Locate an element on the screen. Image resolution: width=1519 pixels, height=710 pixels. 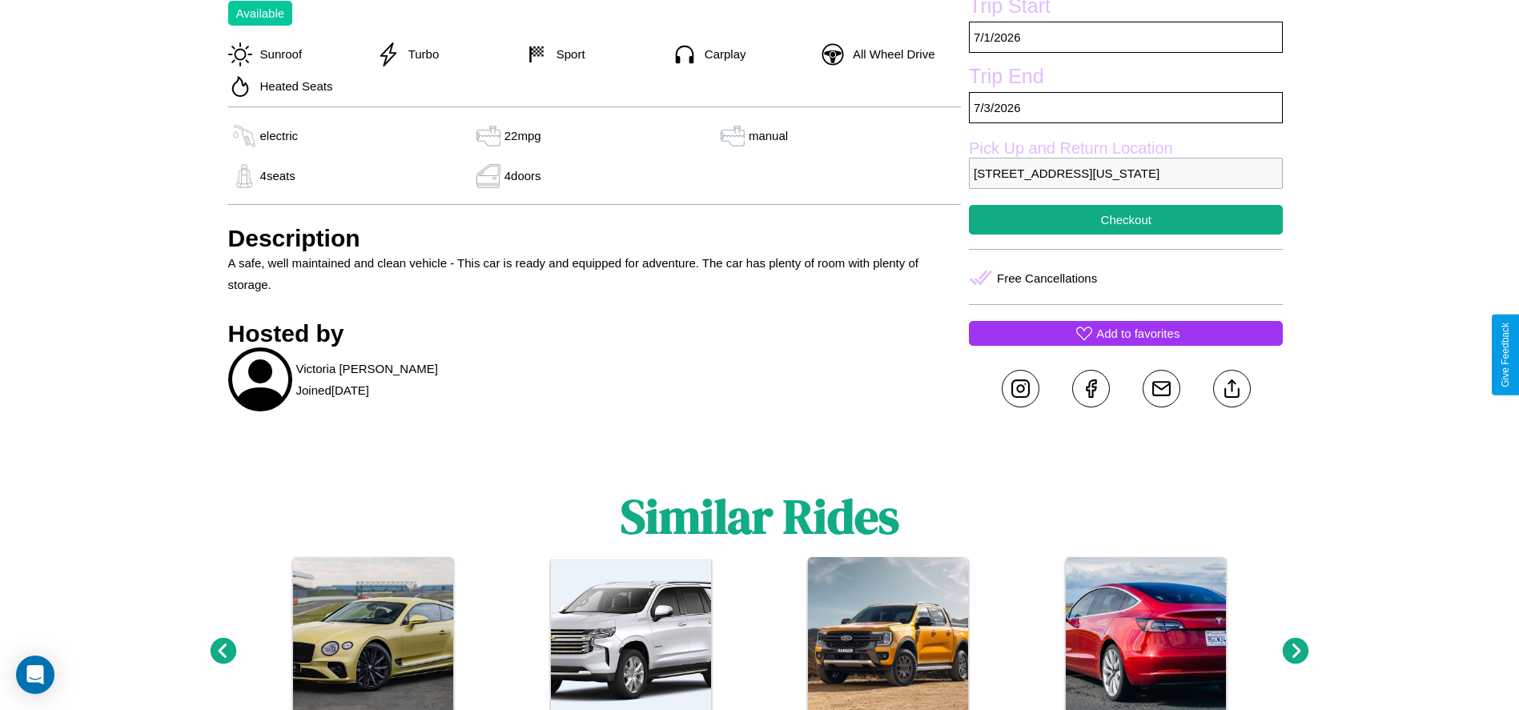
p: Turbo is located at coordinates (419, 54).